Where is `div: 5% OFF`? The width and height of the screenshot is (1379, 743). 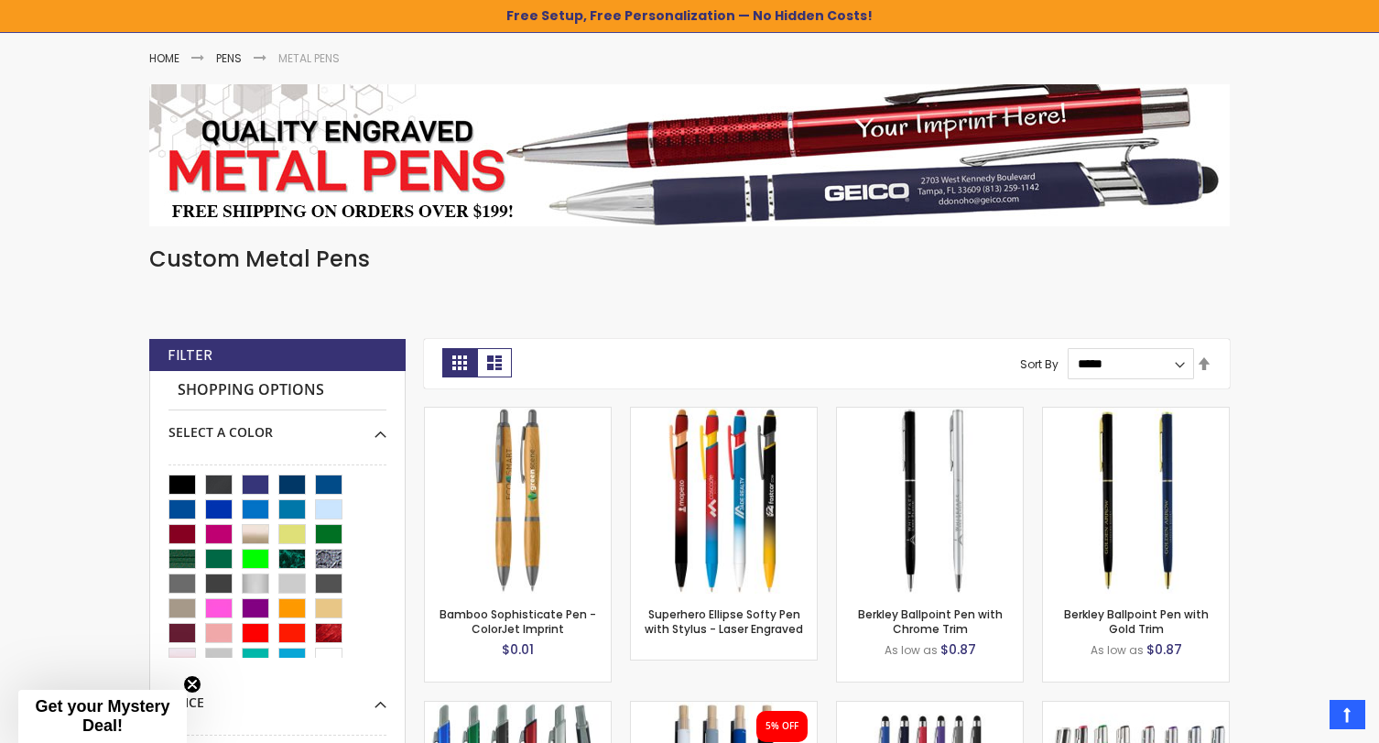
div: 5% OFF is located at coordinates (782, 726).